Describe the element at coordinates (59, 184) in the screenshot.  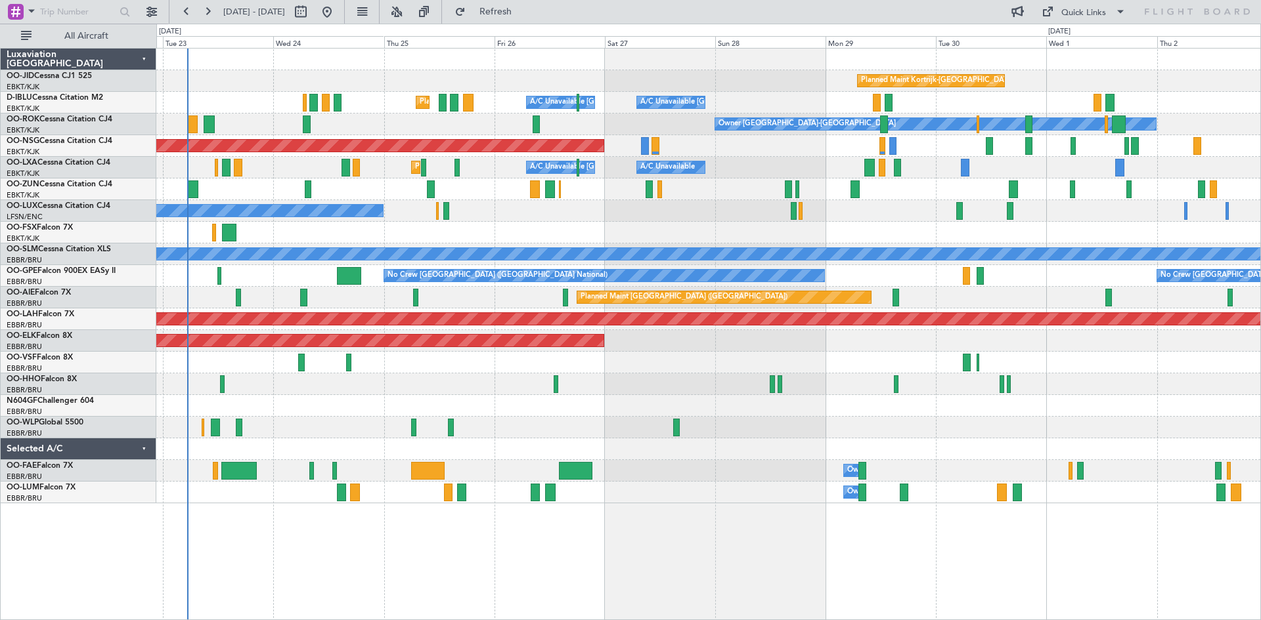
I see `a: OO-ZUNCessna Citation CJ4` at that location.